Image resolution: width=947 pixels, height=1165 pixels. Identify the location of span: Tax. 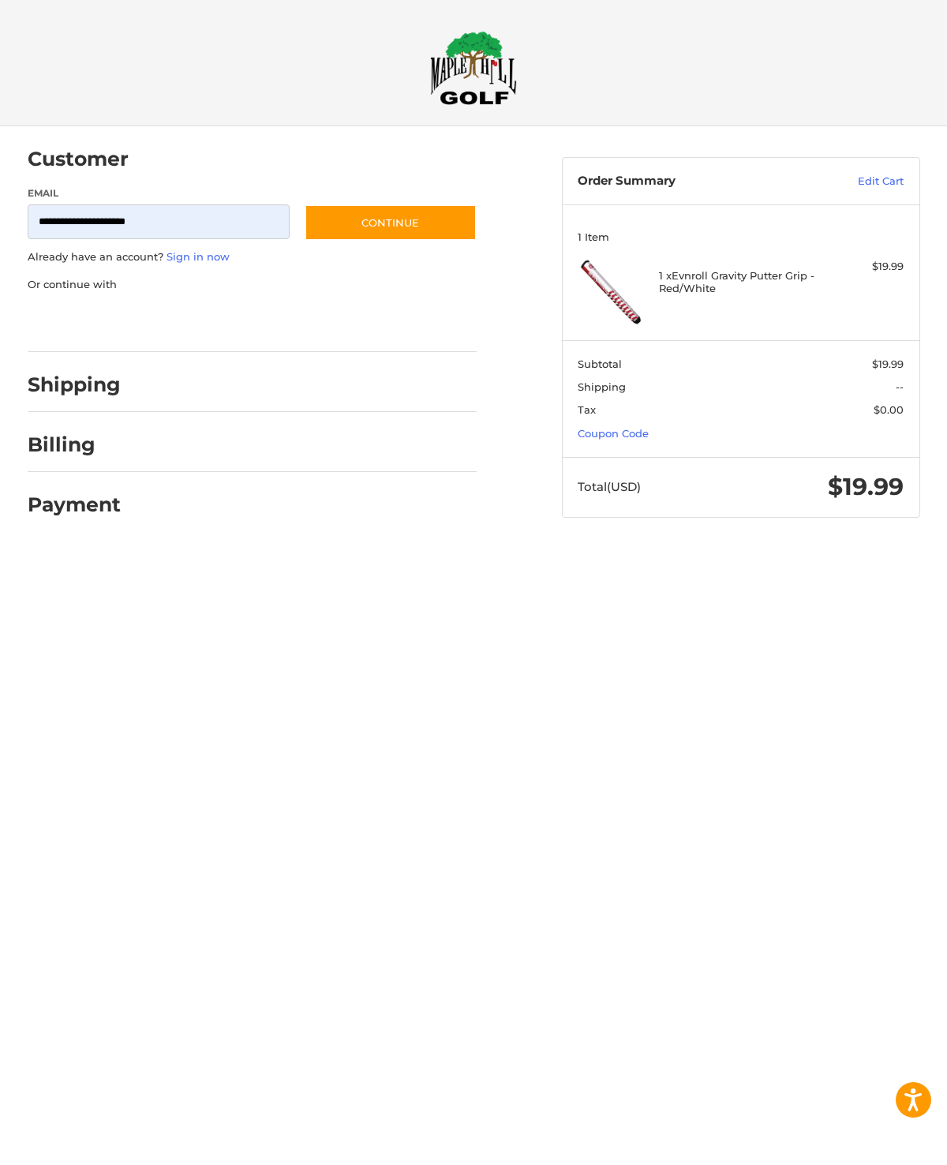
(586, 410).